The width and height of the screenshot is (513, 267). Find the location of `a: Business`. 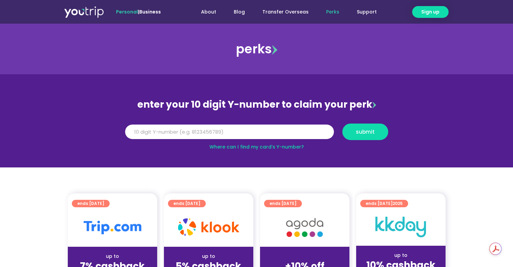

a: Business is located at coordinates (150, 12).